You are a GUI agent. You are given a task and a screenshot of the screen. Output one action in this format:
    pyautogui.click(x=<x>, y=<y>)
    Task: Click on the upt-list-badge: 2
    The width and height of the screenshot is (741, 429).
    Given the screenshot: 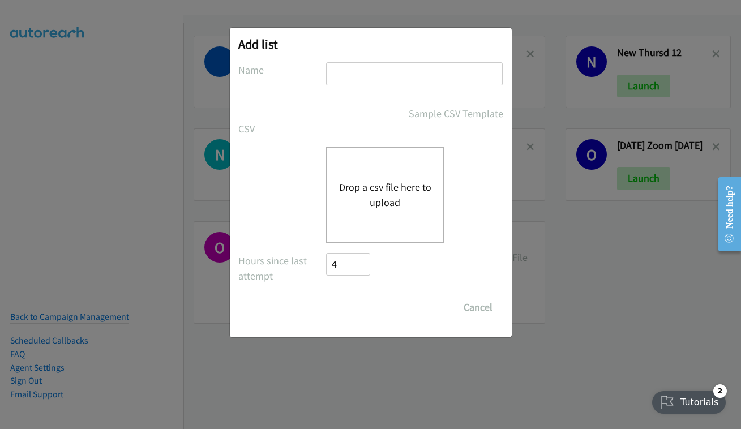 What is the action you would take?
    pyautogui.click(x=75, y=11)
    